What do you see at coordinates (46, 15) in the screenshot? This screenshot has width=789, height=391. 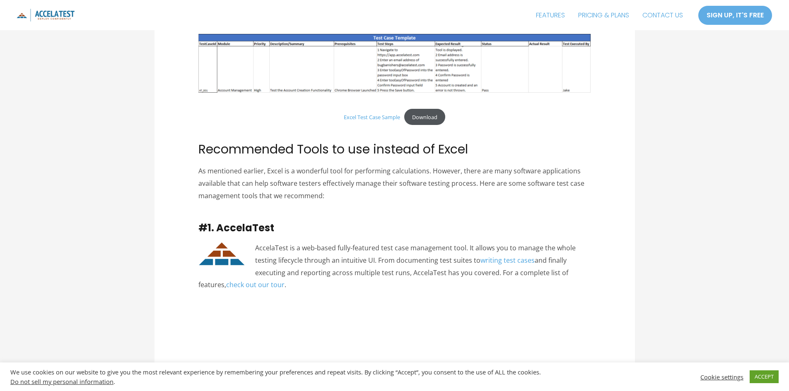 I see `img: icon` at bounding box center [46, 15].